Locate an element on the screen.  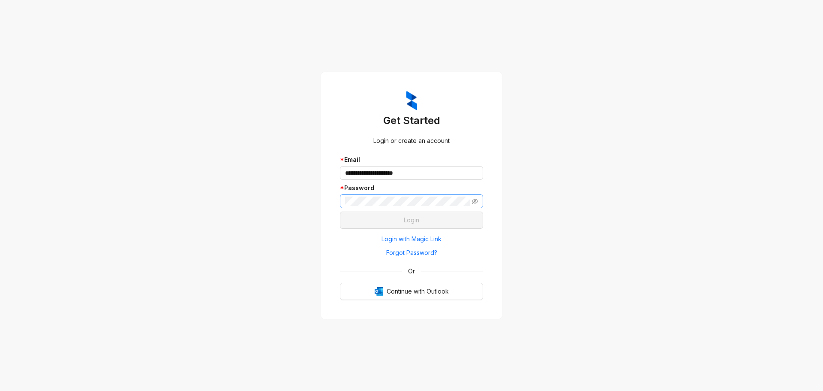
div: Password is located at coordinates (412, 188).